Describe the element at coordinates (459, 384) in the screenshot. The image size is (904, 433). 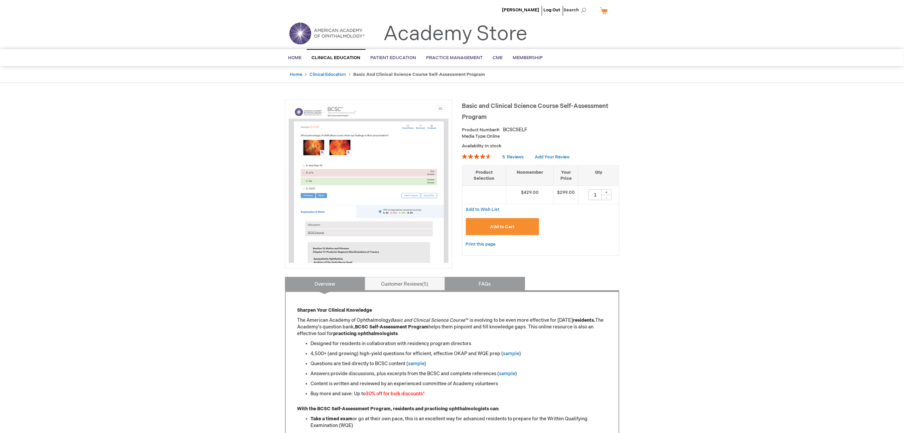
I see `li: Content is written and reviewed by an experienced committee of Academy volunteers` at that location.